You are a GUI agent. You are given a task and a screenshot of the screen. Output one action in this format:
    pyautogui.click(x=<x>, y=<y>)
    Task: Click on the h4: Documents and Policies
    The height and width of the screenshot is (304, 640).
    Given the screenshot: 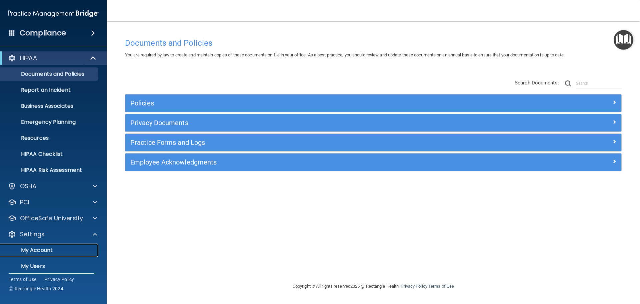 What is the action you would take?
    pyautogui.click(x=373, y=43)
    